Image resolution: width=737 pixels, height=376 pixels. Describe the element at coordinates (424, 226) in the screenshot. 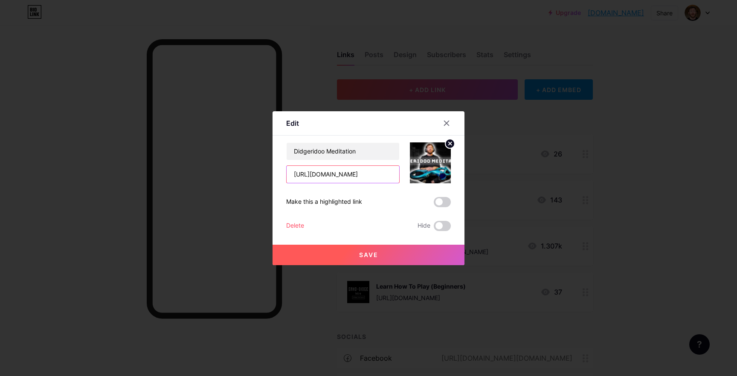

I see `span: Hide` at that location.